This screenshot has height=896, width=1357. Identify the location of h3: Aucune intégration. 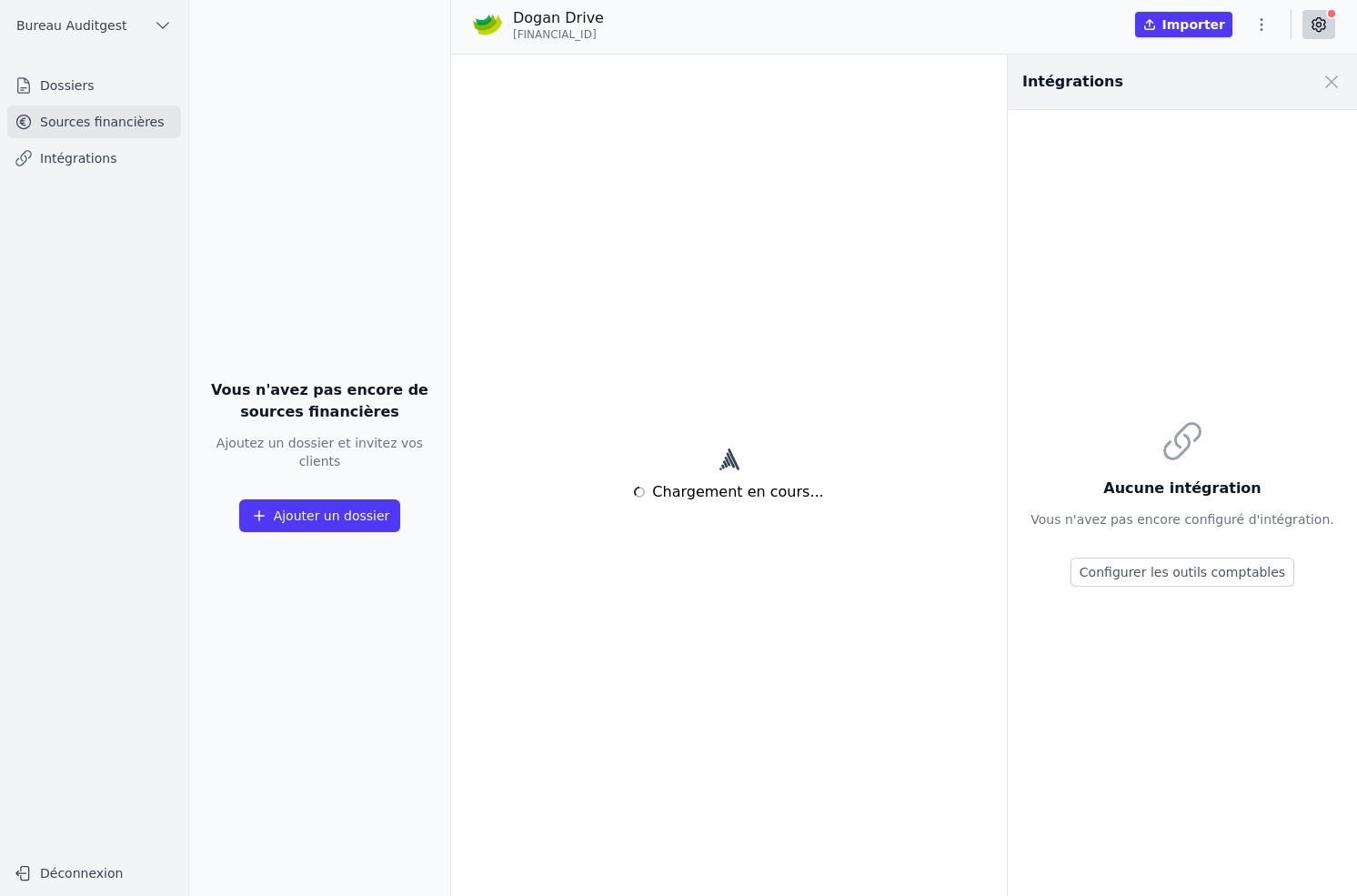
(1181, 488).